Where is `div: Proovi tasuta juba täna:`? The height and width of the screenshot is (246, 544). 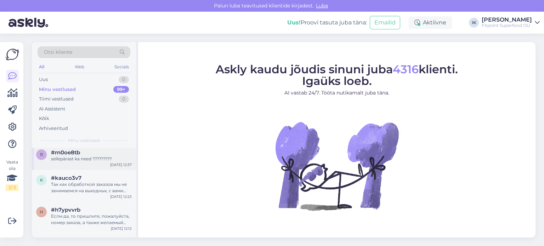 div: Proovi tasuta juba täna: is located at coordinates (327, 23).